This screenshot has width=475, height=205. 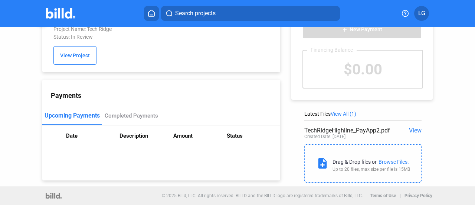 What do you see at coordinates (345, 30) in the screenshot?
I see `mat-icon: add` at bounding box center [345, 30].